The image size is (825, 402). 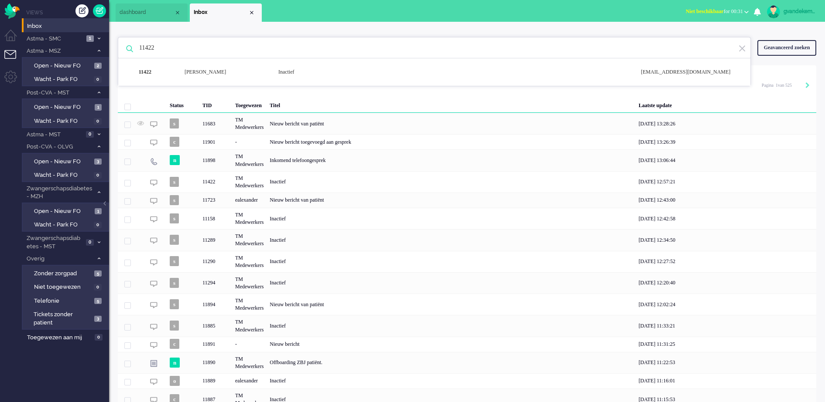 What do you see at coordinates (59, 338) in the screenshot?
I see `span: Toegewezen aan mij` at bounding box center [59, 338].